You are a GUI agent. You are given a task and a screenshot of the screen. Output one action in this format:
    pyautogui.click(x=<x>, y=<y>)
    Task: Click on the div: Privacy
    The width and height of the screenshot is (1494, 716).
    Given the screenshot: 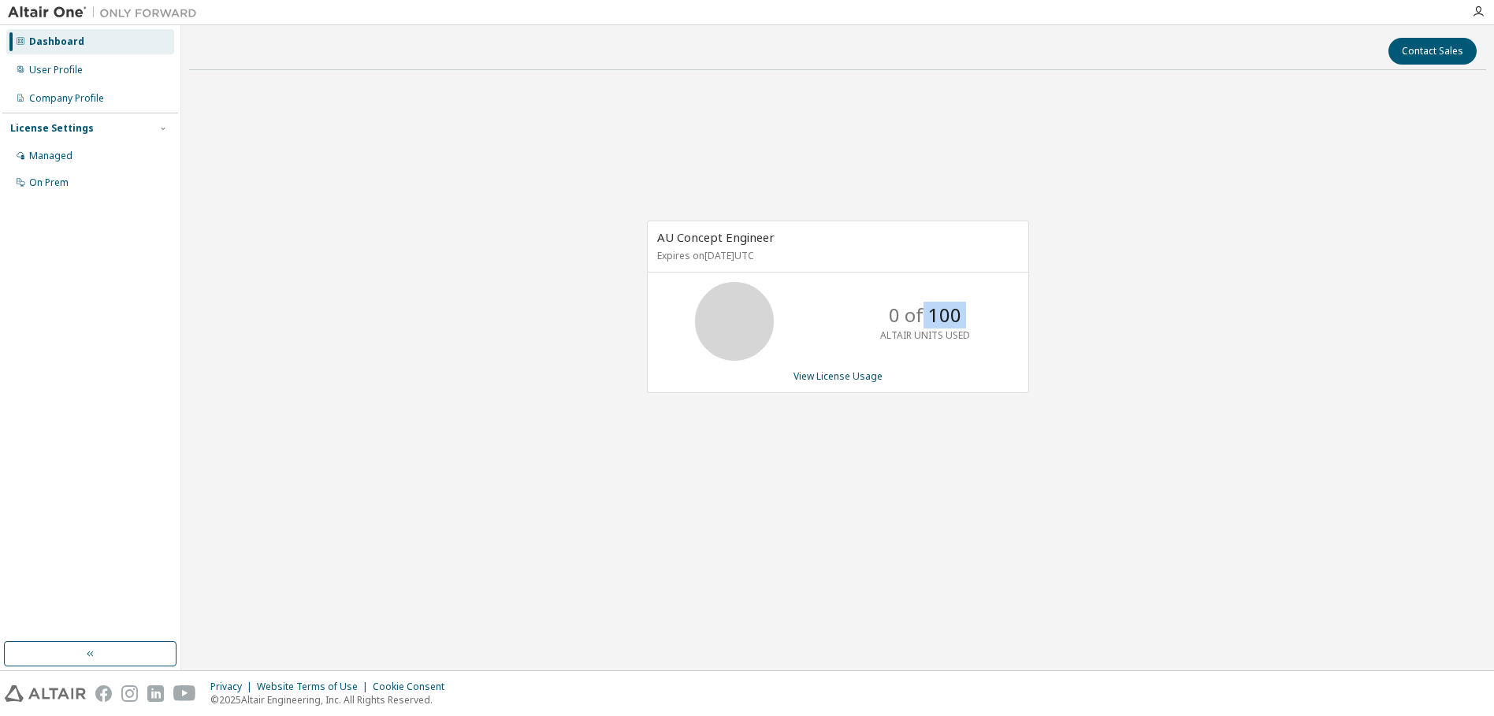 What is the action you would take?
    pyautogui.click(x=233, y=687)
    